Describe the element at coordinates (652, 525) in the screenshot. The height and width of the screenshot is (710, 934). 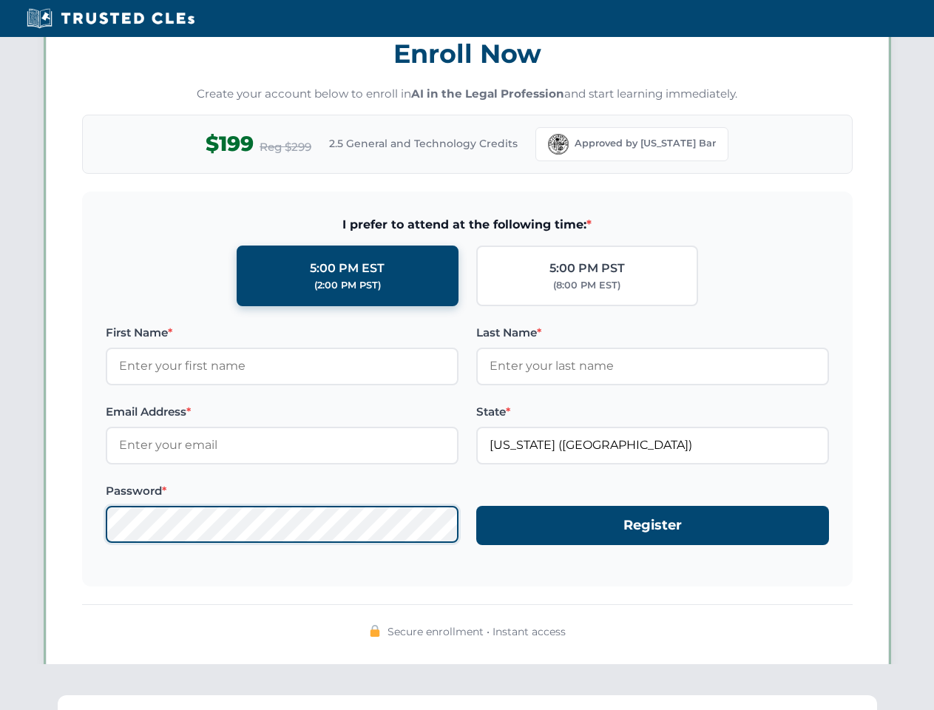
I see `button: Register` at that location.